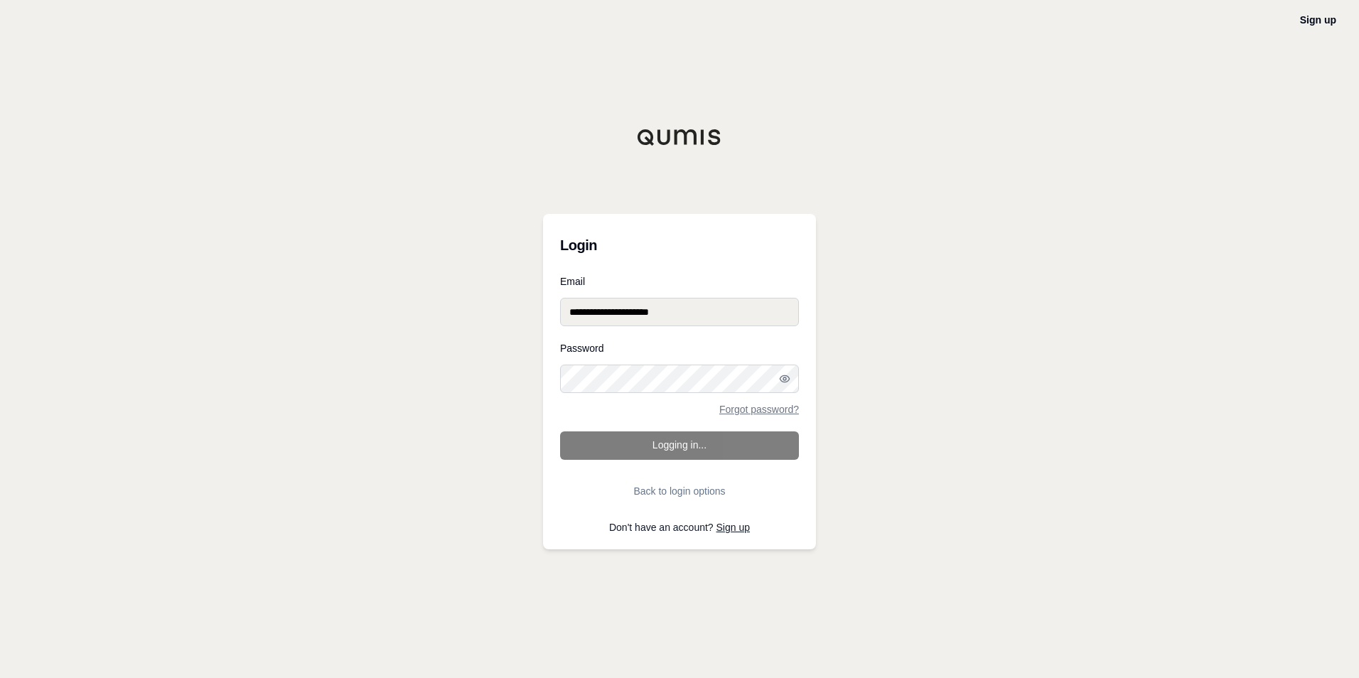 The height and width of the screenshot is (678, 1359). What do you see at coordinates (680, 528) in the screenshot?
I see `p: Don't have an account?` at bounding box center [680, 528].